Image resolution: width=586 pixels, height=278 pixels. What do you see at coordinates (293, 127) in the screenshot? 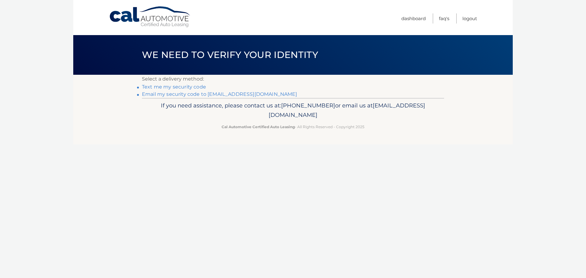
I see `p: - All Rights Reserved - Copyright 2025` at bounding box center [293, 127].